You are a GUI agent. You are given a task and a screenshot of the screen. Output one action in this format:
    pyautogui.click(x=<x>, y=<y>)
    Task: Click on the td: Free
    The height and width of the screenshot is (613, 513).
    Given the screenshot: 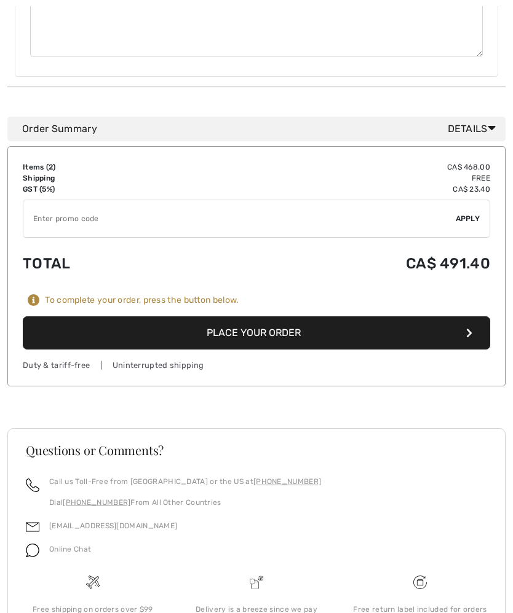 What is the action you would take?
    pyautogui.click(x=340, y=178)
    